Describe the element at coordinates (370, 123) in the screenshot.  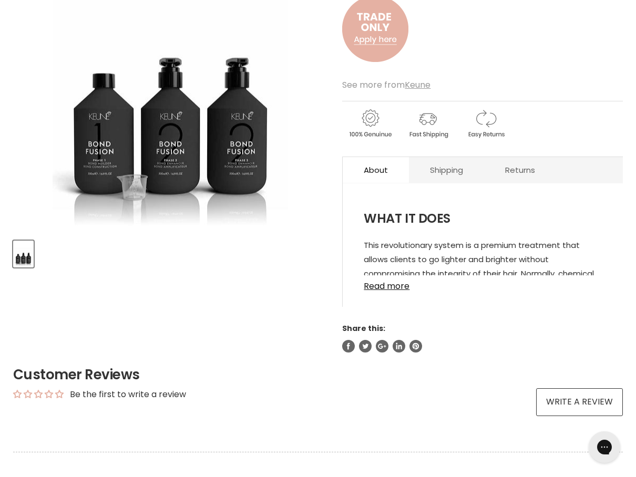
I see `img: genuine.gif` at that location.